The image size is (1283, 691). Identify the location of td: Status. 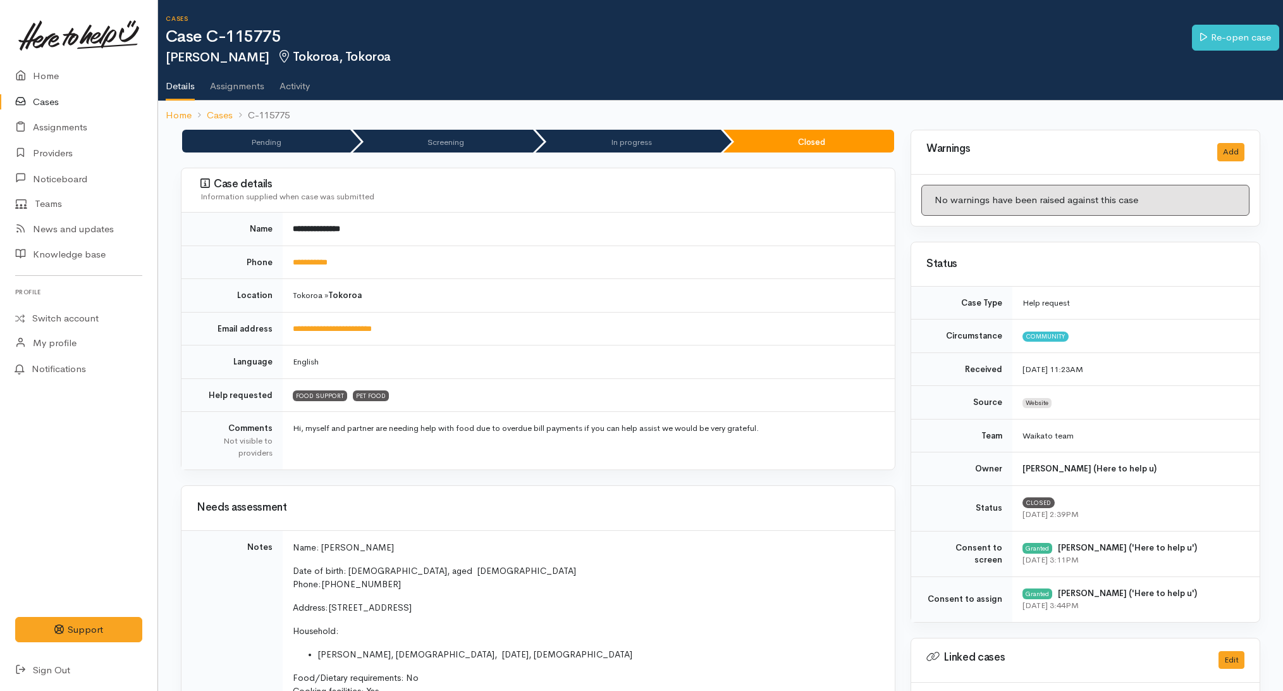
(962, 508).